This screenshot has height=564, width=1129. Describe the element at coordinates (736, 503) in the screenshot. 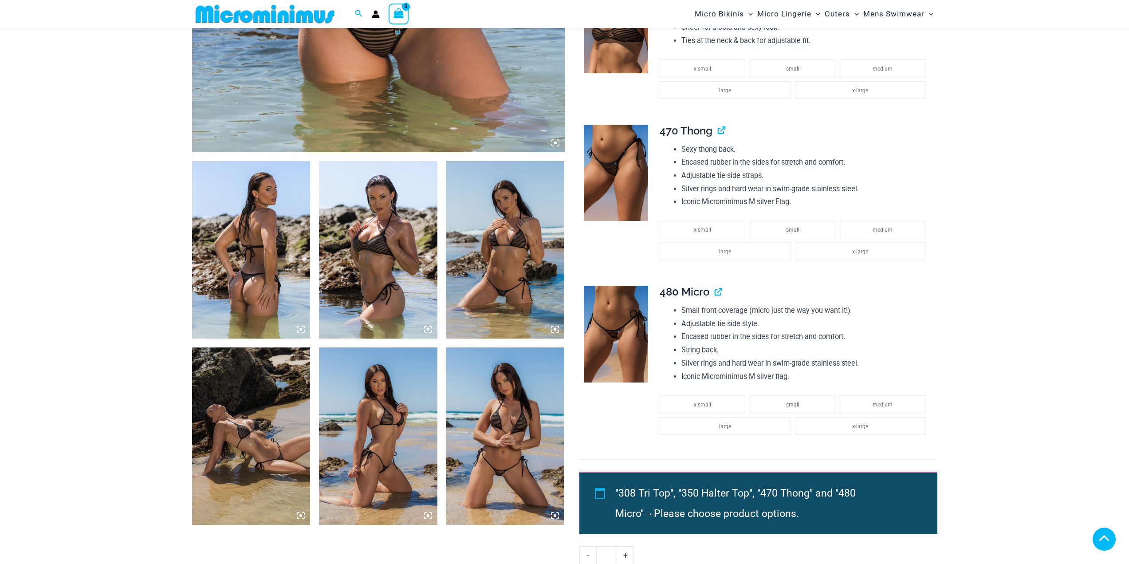

I see `span: "308 Tri Top", "350 Halter Top", "470 Thong" and "480 Micro"` at that location.